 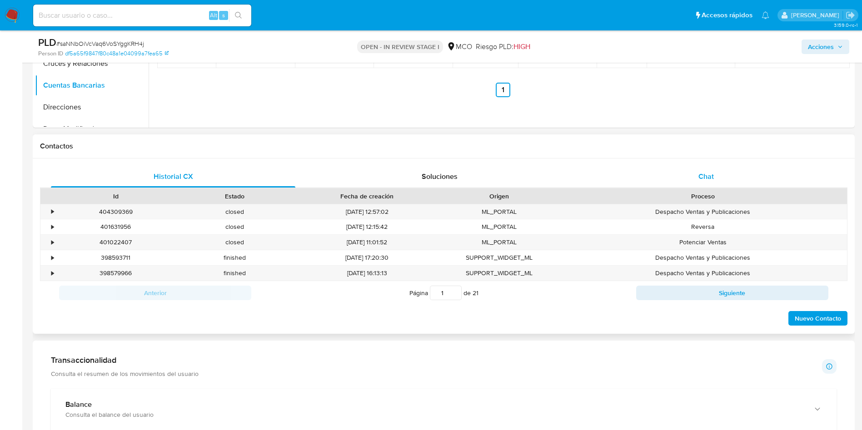 What do you see at coordinates (816, 15) in the screenshot?
I see `p: damian.rodriguez@mercadolibre.com` at bounding box center [816, 15].